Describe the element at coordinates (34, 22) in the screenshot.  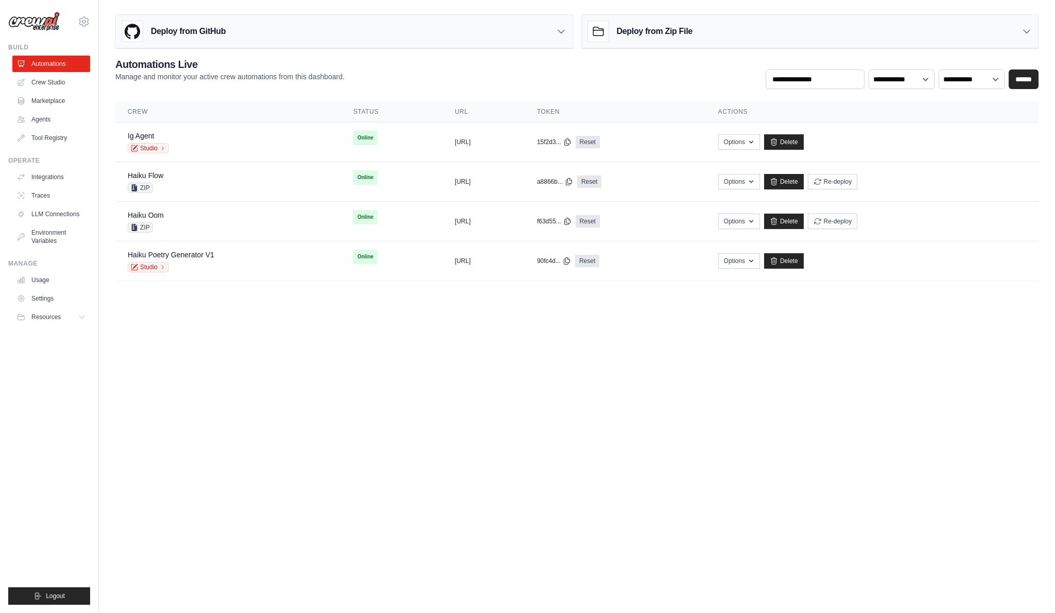
I see `img: Logo` at that location.